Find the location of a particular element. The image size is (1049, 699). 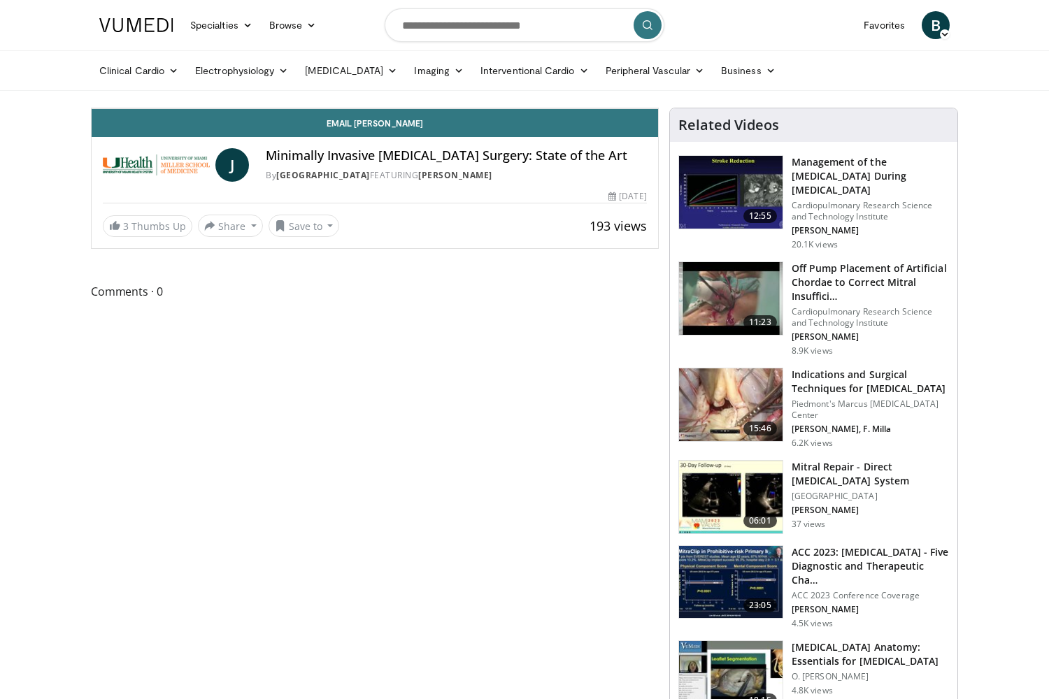

a: Favorites is located at coordinates (884, 25).